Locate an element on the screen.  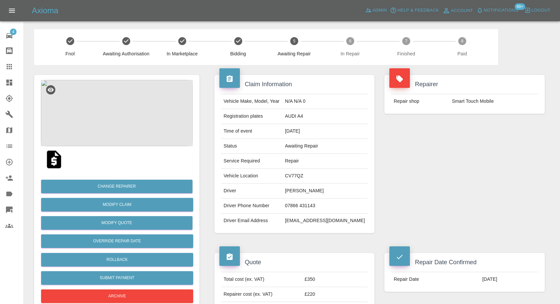
span: 99+ is located at coordinates (520, 7).